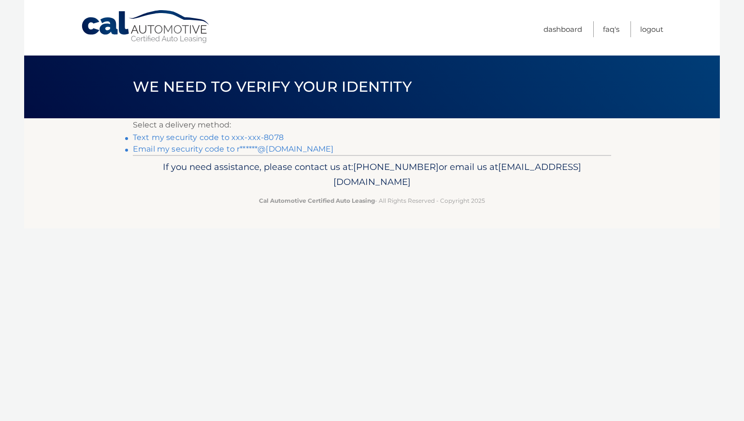  Describe the element at coordinates (146, 27) in the screenshot. I see `a: Cal Automotive` at that location.